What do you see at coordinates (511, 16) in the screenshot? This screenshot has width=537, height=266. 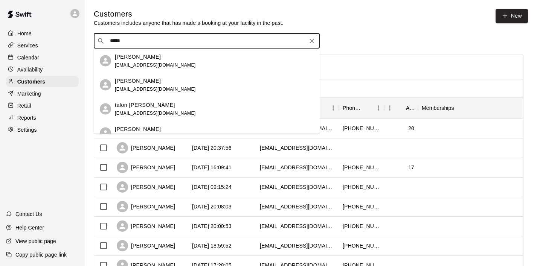 I see `a: New` at bounding box center [511, 16].